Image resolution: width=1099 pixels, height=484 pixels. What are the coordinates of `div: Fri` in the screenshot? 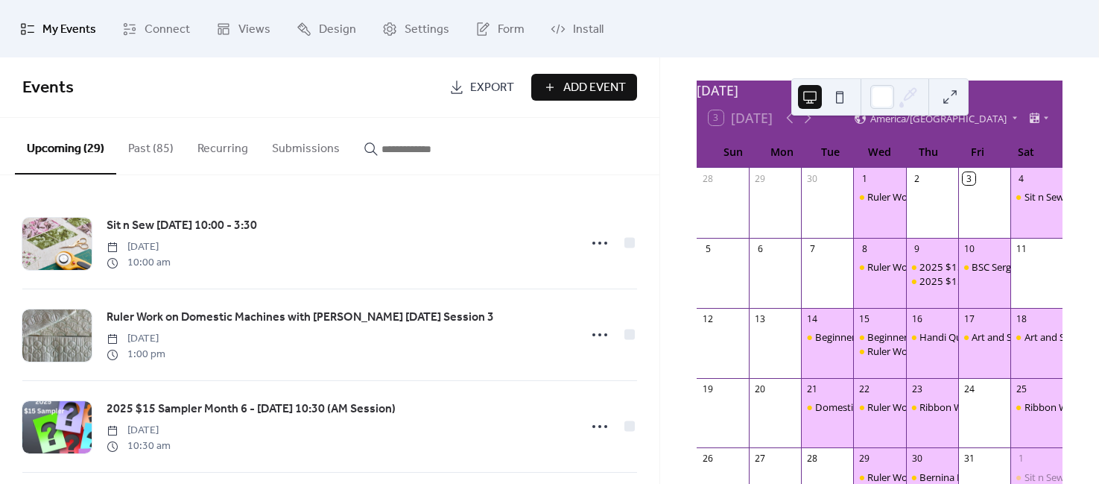 It's located at (978, 151).